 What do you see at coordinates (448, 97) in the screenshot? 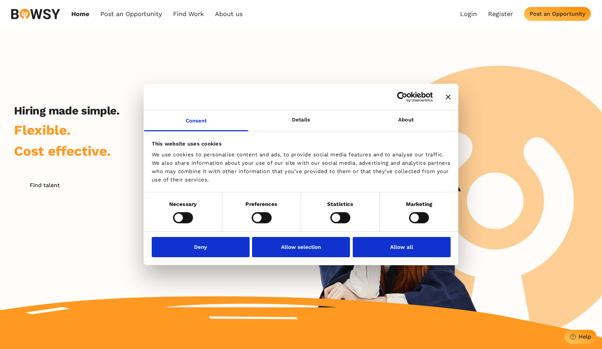
I see `button: Close banner` at bounding box center [448, 97].